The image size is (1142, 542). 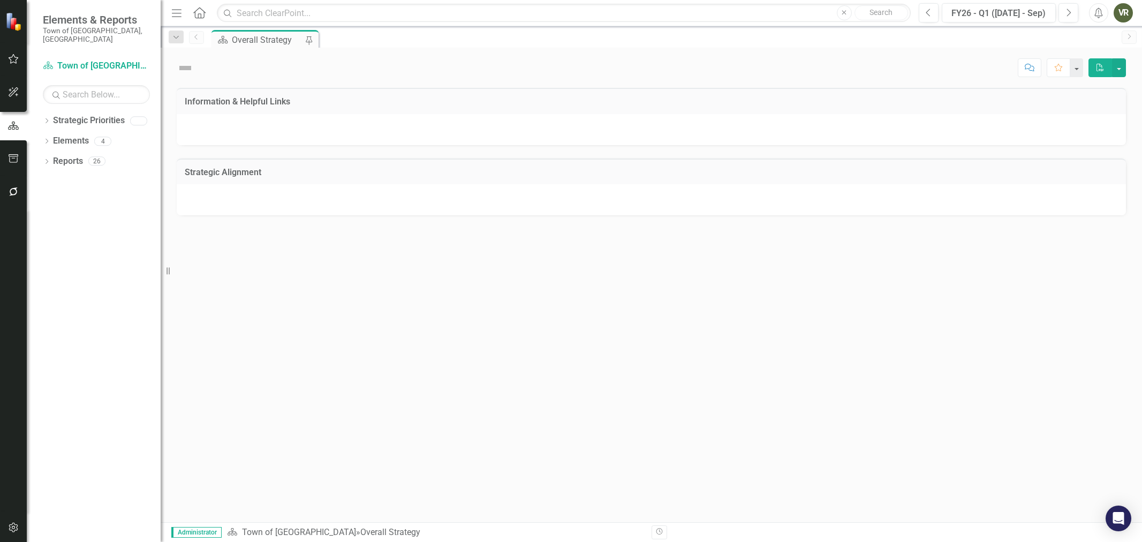 What do you see at coordinates (1124, 13) in the screenshot?
I see `button: VR` at bounding box center [1124, 13].